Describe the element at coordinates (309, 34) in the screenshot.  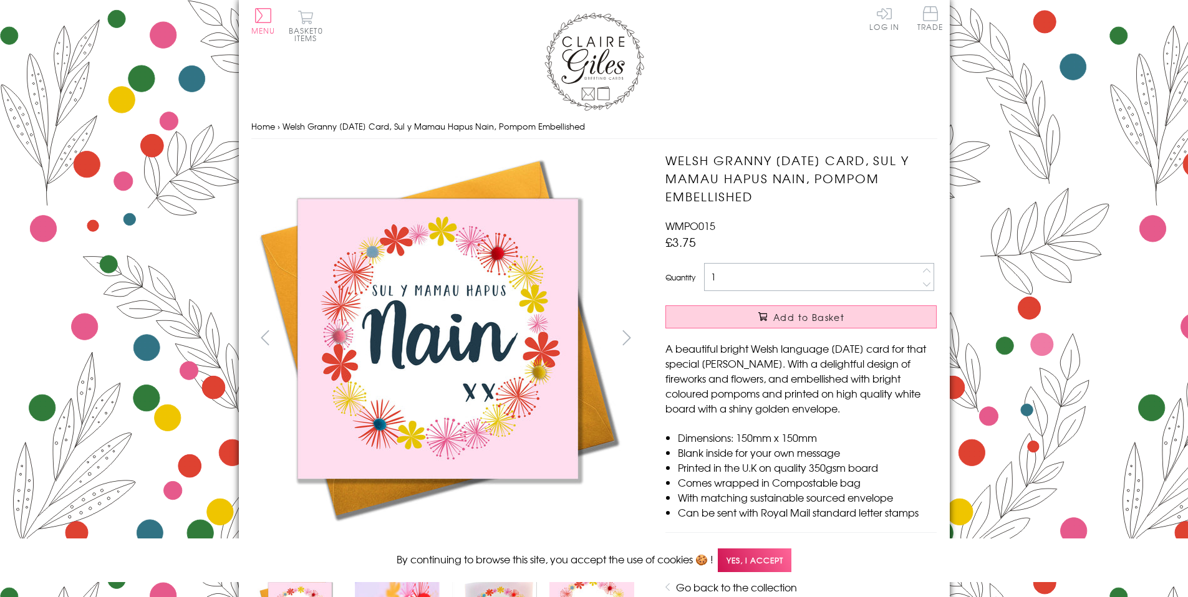
I see `span: 0 items` at that location.